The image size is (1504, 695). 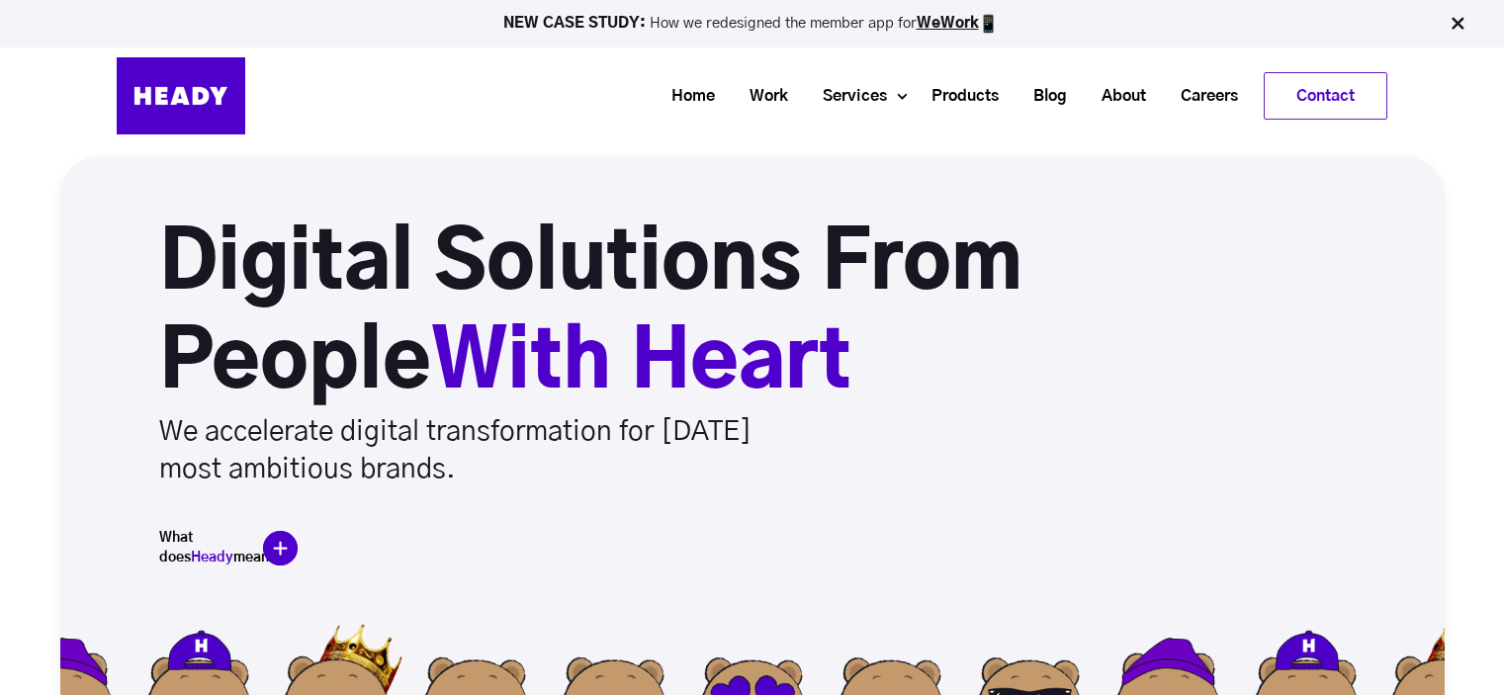 I want to click on a: Services, so click(x=847, y=96).